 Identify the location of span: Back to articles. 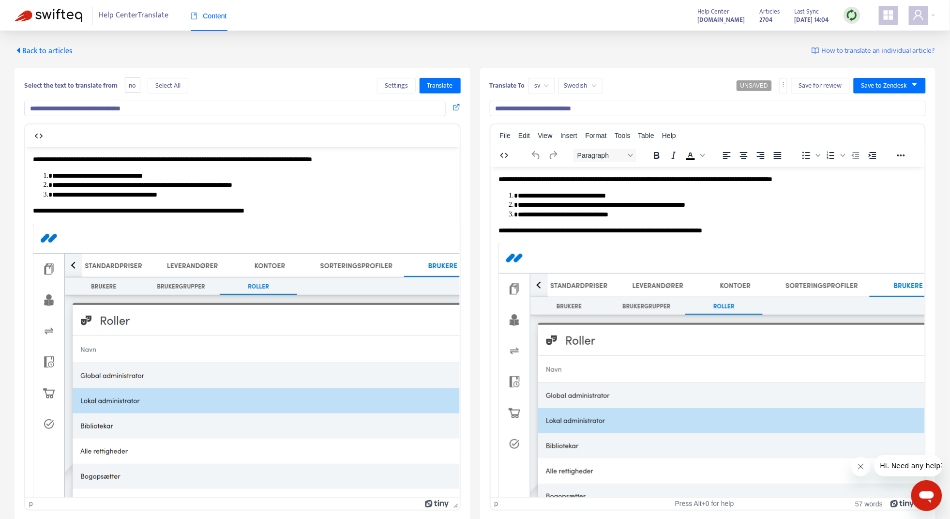
(44, 51).